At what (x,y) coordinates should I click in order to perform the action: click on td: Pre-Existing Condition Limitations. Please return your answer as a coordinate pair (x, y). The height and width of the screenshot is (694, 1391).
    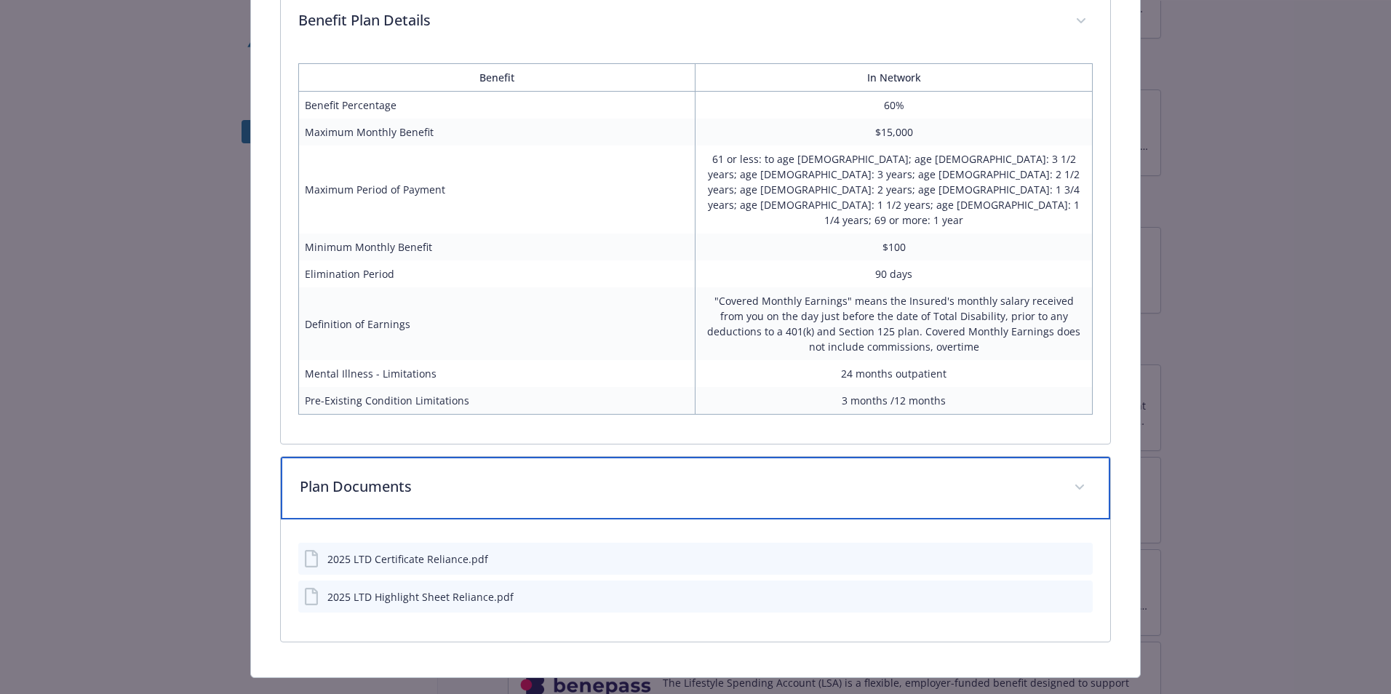
    Looking at the image, I should click on (497, 401).